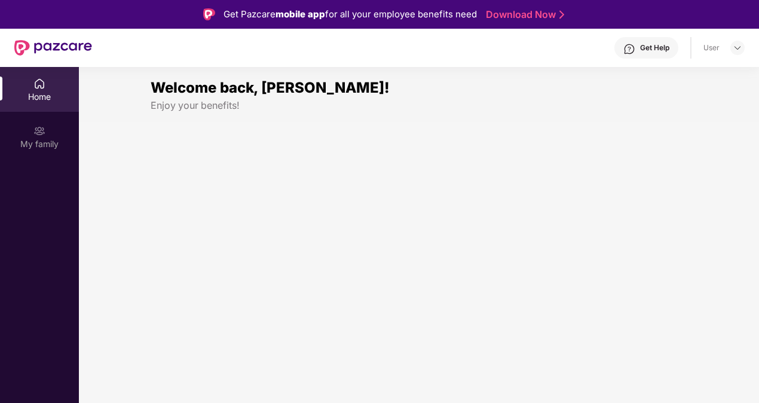 This screenshot has height=403, width=759. Describe the element at coordinates (655, 48) in the screenshot. I see `div: Get Help` at that location.